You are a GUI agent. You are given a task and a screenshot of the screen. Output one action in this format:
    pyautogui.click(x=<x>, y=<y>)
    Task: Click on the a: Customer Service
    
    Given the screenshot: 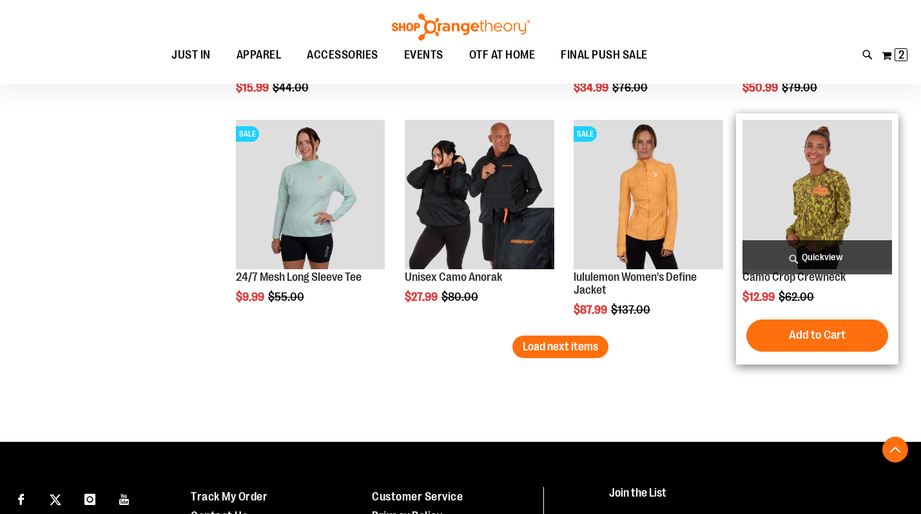 What is the action you would take?
    pyautogui.click(x=417, y=497)
    